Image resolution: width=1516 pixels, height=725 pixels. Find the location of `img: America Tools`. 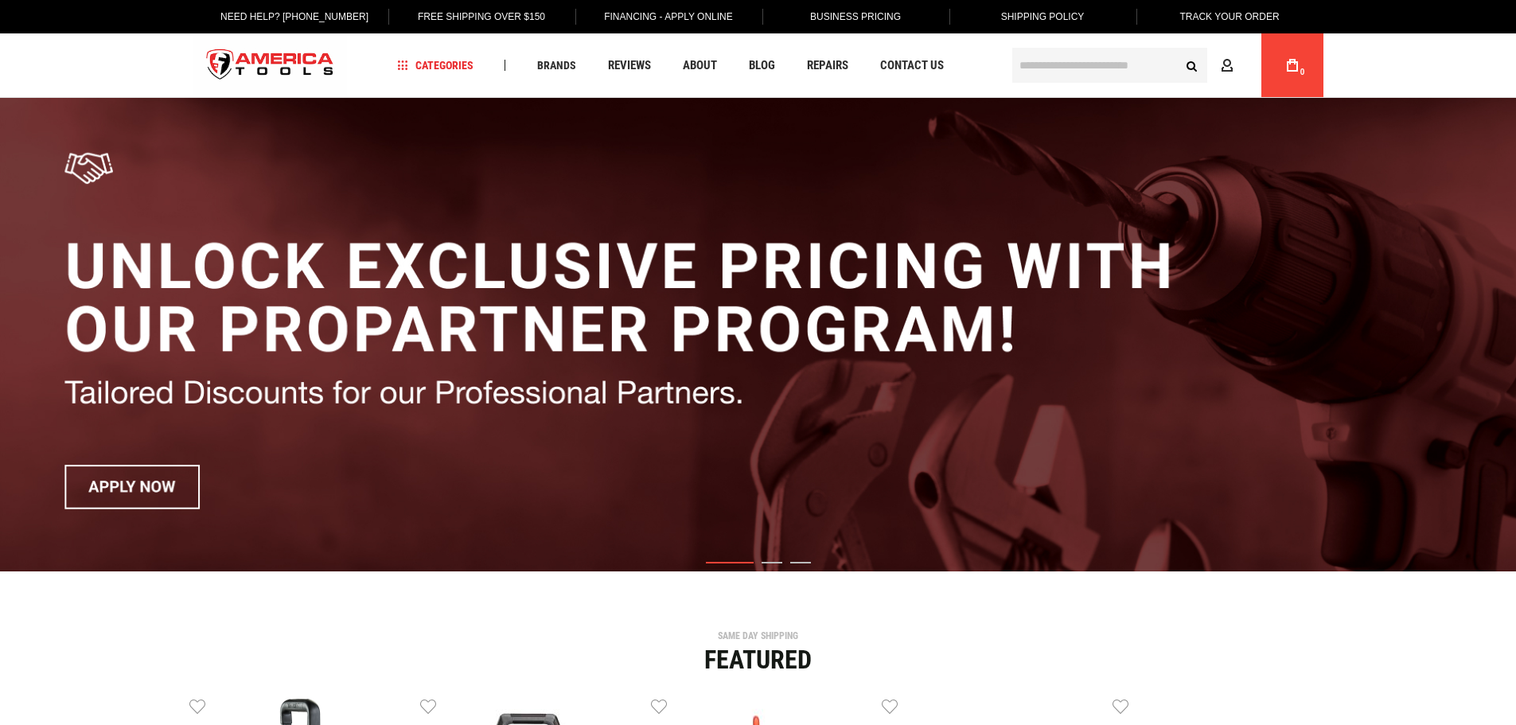

img: America Tools is located at coordinates (271, 65).